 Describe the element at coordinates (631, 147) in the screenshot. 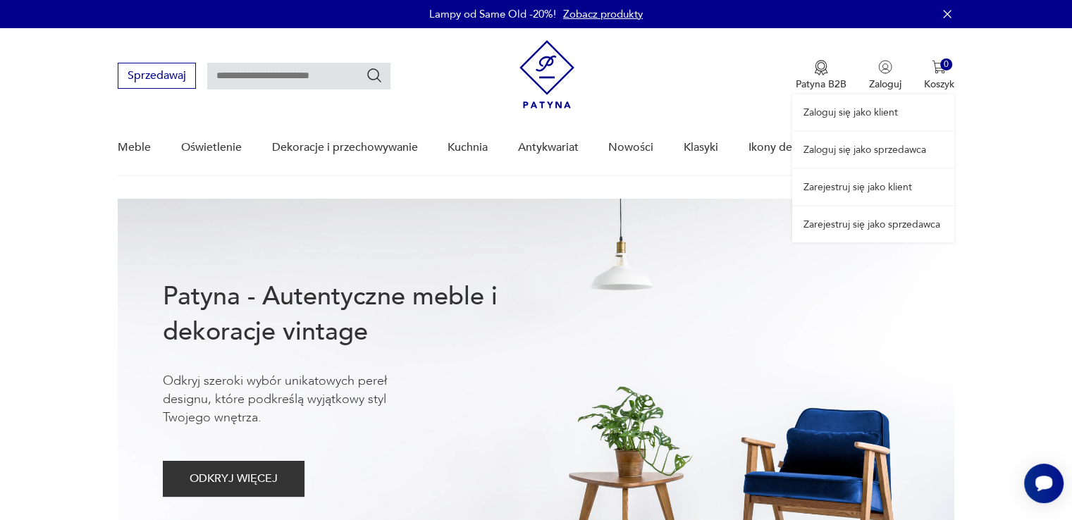

I see `a: Nowości` at that location.